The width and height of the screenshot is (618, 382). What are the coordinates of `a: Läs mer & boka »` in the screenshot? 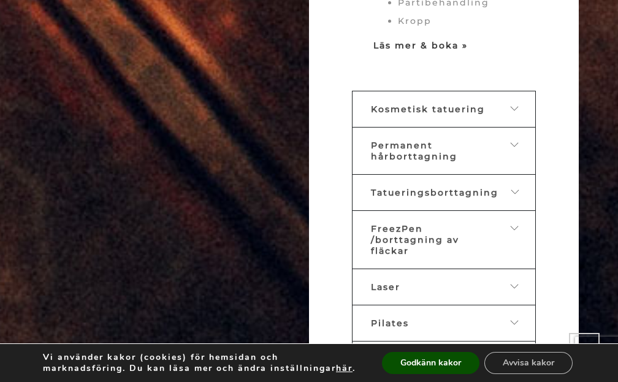 It's located at (420, 45).